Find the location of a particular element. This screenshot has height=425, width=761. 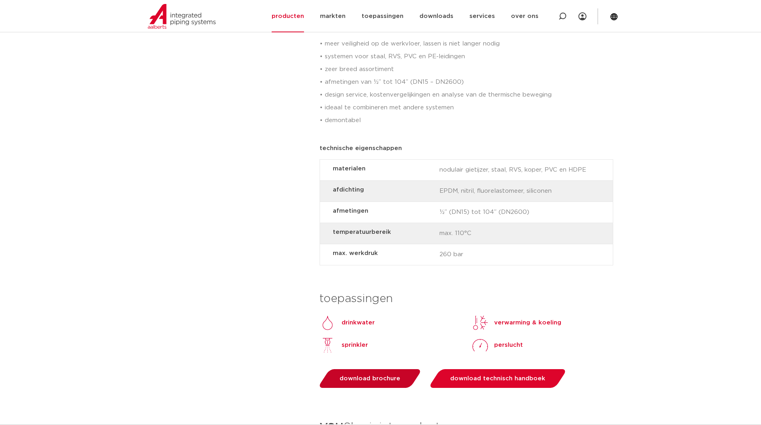

span: download technisch handboek is located at coordinates (498, 379).